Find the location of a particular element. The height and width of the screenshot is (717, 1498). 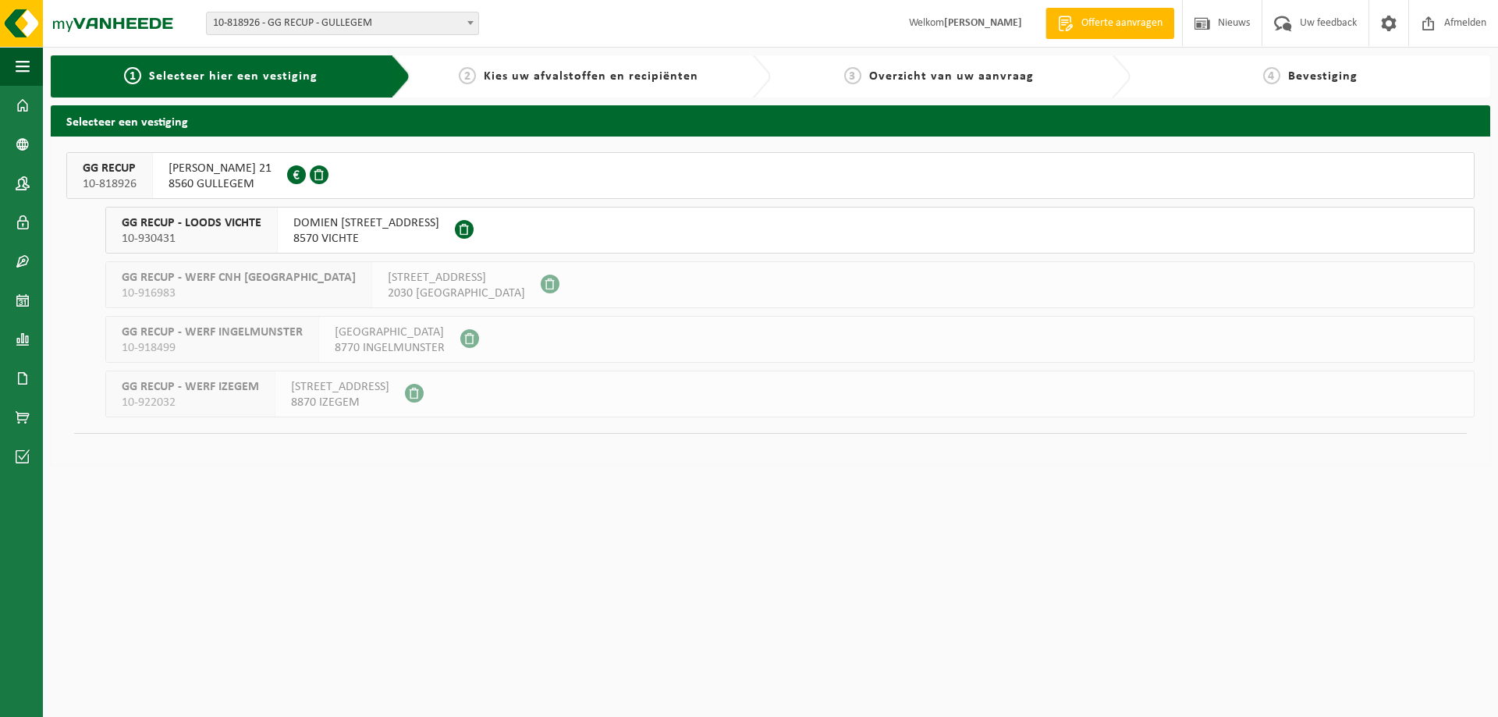

span: GG RECUP - WERF INGELMUNSTER is located at coordinates (212, 332).